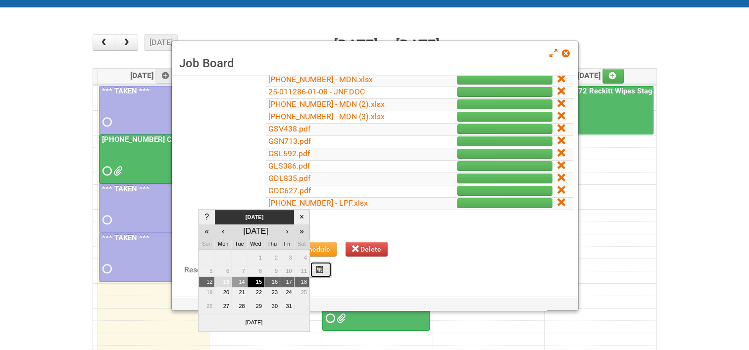 This screenshot has width=749, height=350. Describe the element at coordinates (301, 293) in the screenshot. I see `td: 25` at that location.